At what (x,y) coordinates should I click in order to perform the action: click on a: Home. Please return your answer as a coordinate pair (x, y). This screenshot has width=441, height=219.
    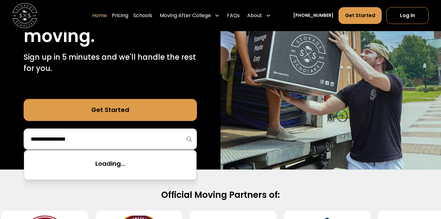
    Looking at the image, I should click on (99, 16).